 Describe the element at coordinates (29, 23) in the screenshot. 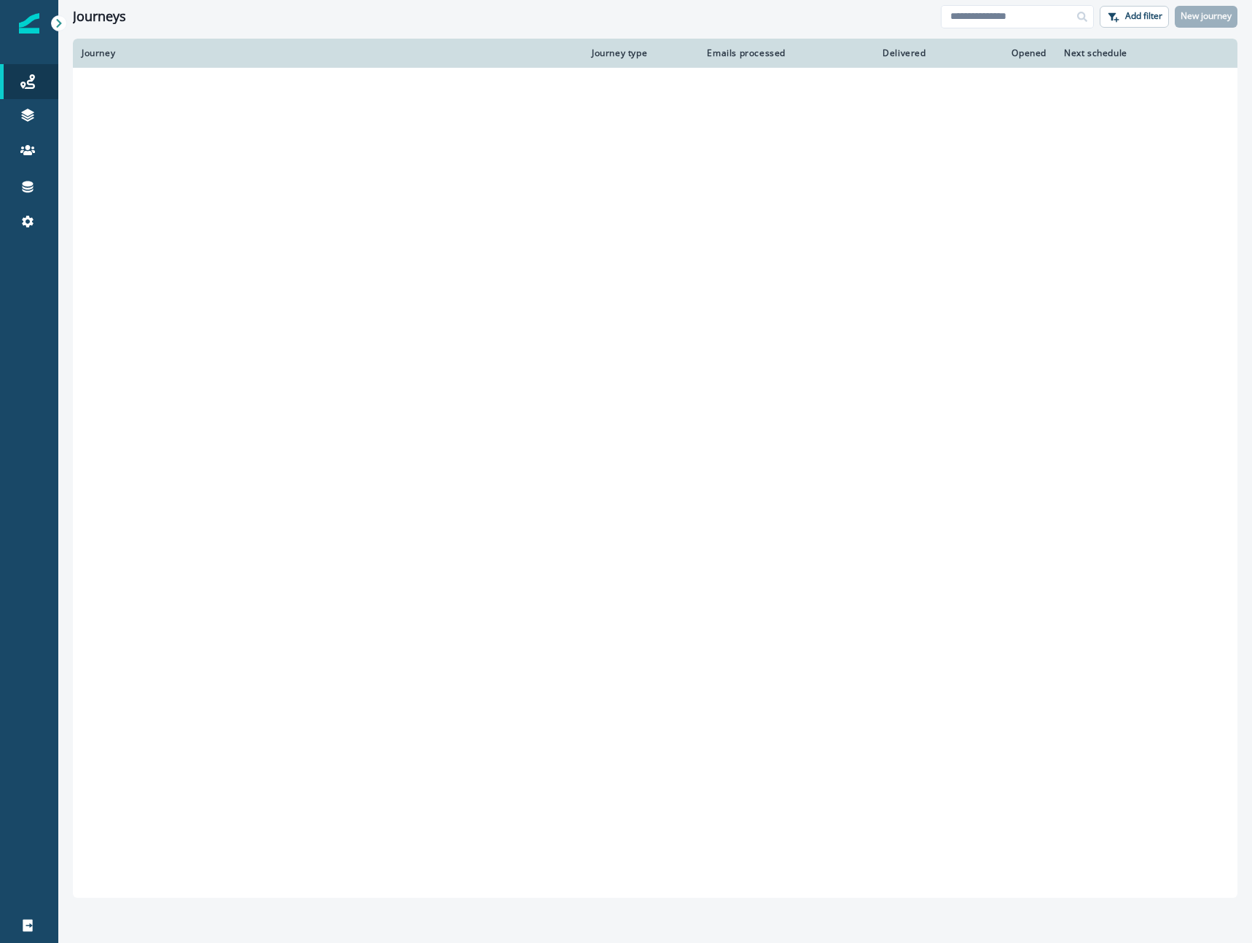

I see `img: Inflection` at that location.